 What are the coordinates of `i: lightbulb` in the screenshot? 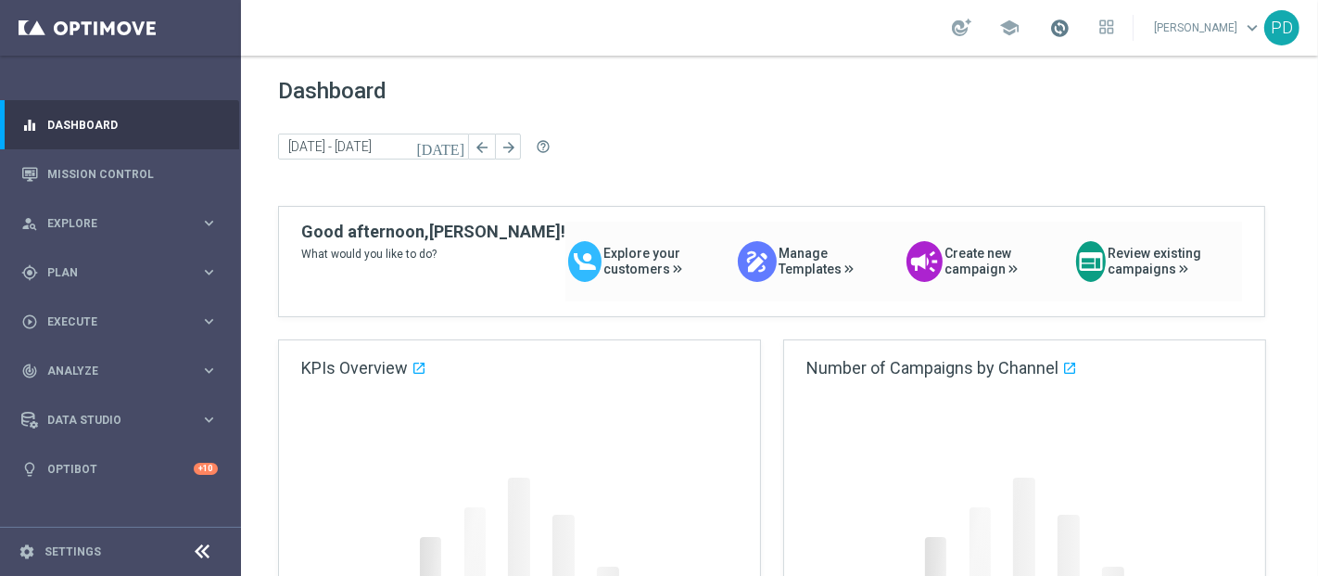 It's located at (30, 469).